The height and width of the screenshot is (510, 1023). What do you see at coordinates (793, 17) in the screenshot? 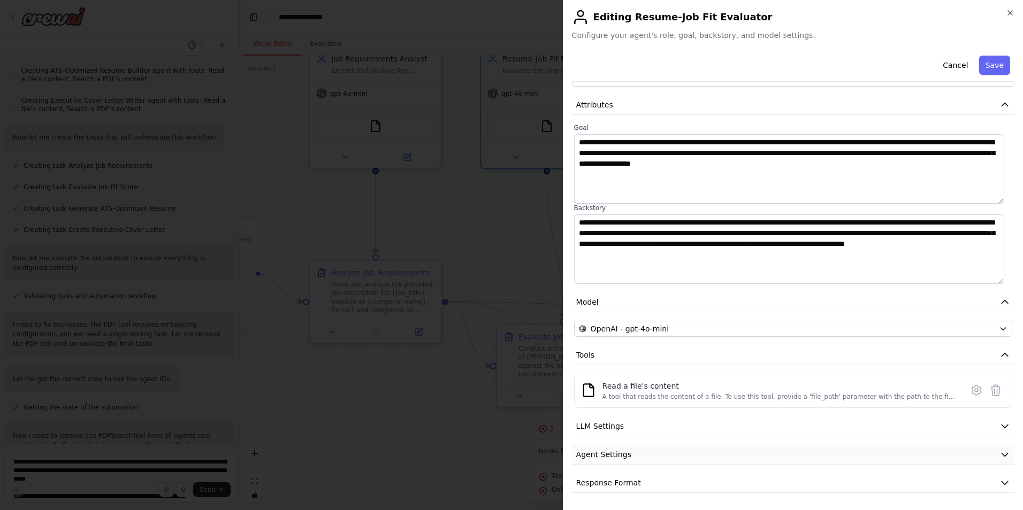
I see `h2: Editing Resume-Job Fit Evaluator` at bounding box center [793, 17].